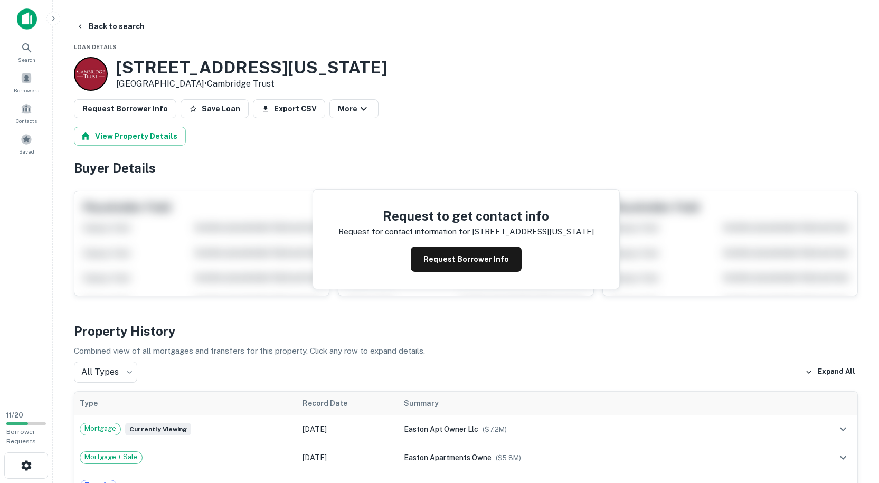 Image resolution: width=879 pixels, height=483 pixels. Describe the element at coordinates (27, 19) in the screenshot. I see `img: capitalize-icon.png` at that location.